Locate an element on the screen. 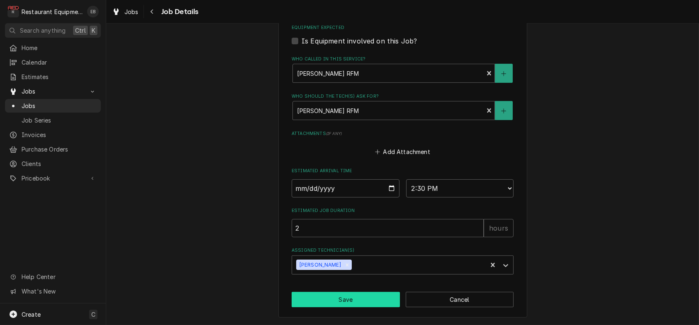 The width and height of the screenshot is (699, 325). label: Assigned Technician(s) is located at coordinates (402, 251).